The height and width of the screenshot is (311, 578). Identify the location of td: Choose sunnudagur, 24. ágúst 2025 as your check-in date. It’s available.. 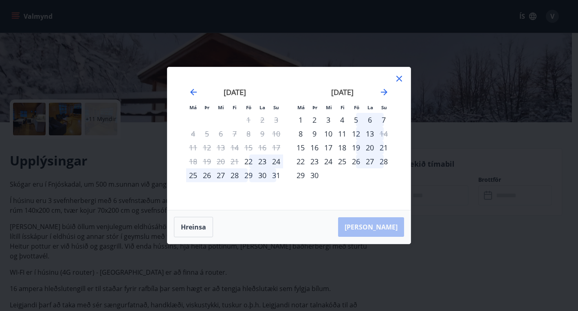
(276, 161).